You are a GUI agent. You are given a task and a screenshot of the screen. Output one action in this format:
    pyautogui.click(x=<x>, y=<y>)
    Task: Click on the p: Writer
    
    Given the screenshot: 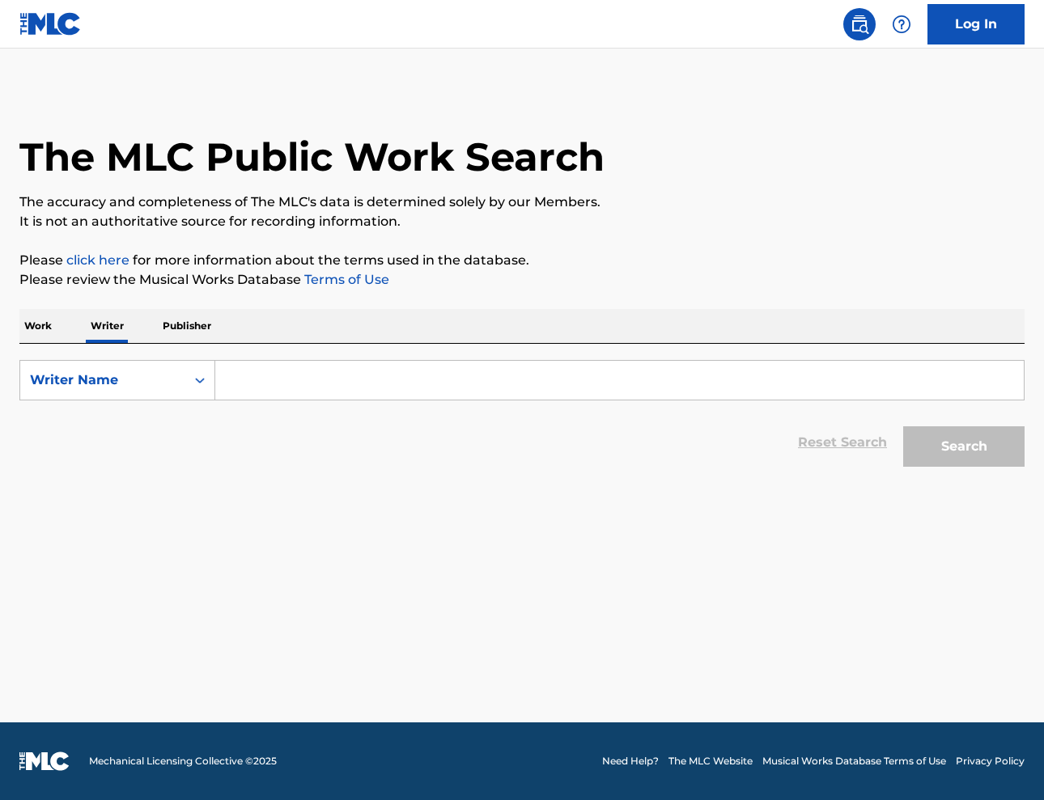 What is the action you would take?
    pyautogui.click(x=107, y=326)
    